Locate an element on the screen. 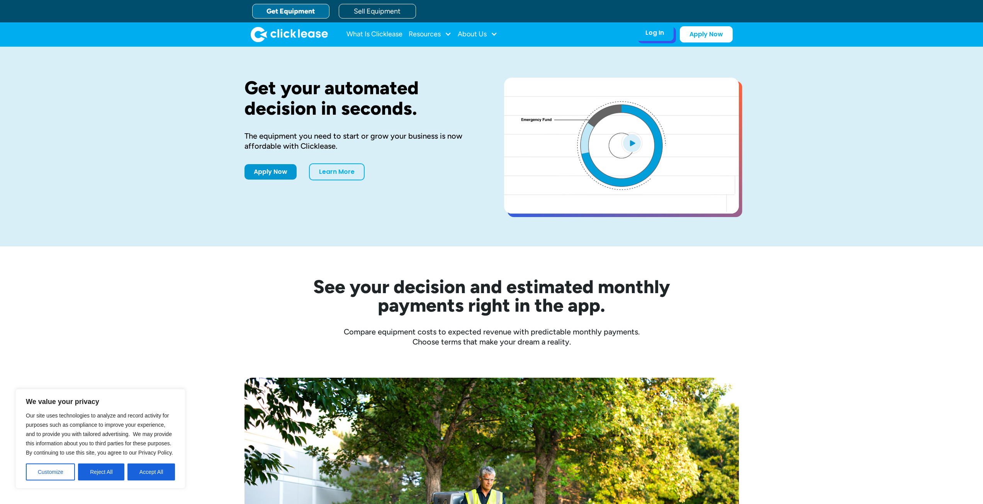  h2: See your decision and estimated monthly payments right in the app. is located at coordinates (492, 296).